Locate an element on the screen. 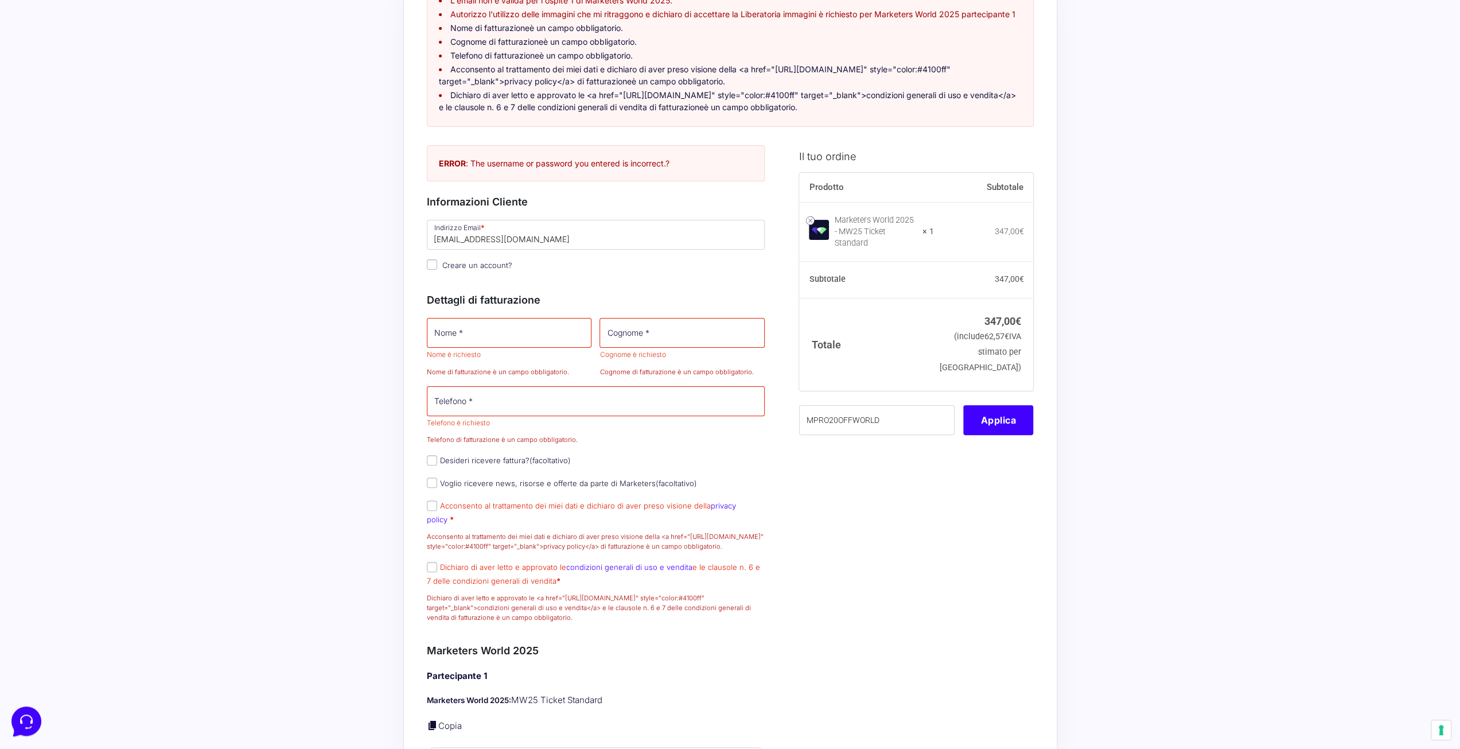 The height and width of the screenshot is (749, 1460). h3: Dettagli di fatturazione is located at coordinates (596, 299).